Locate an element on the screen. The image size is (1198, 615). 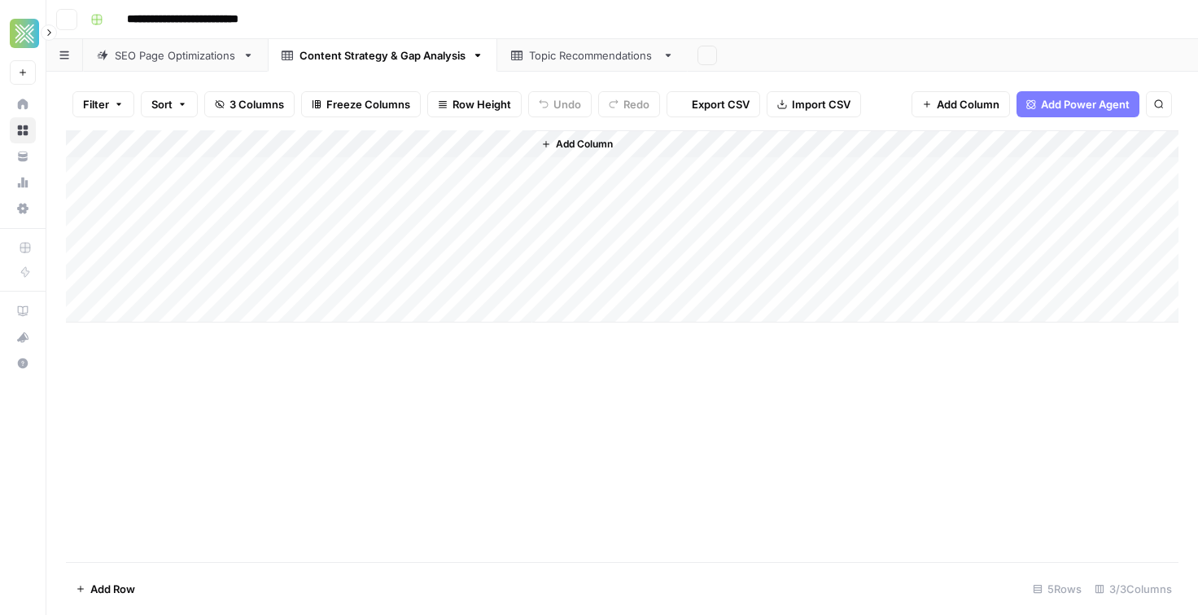
button: Sort is located at coordinates (169, 104).